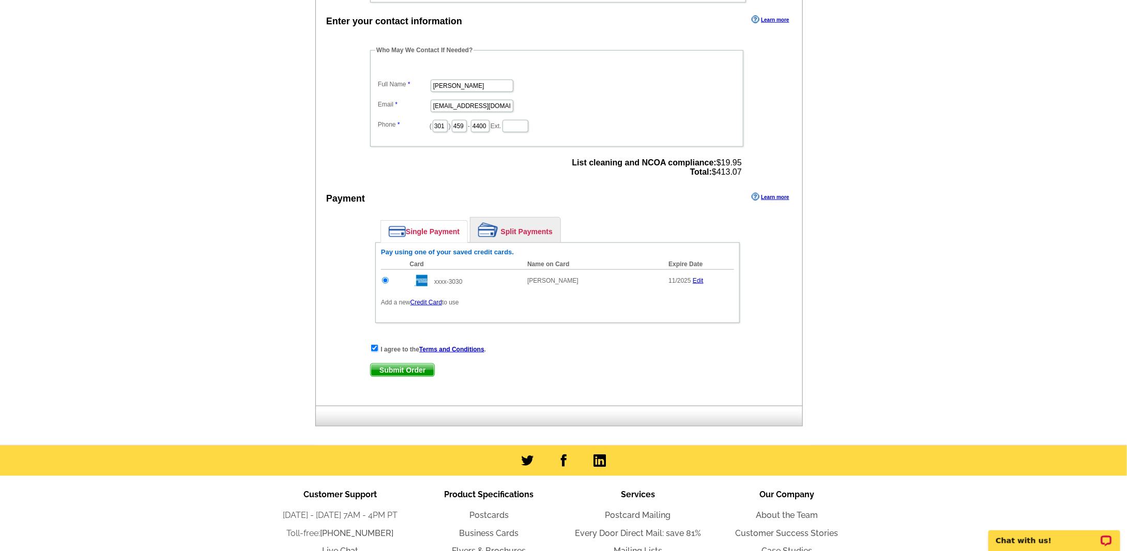 The height and width of the screenshot is (551, 1127). Describe the element at coordinates (638, 533) in the screenshot. I see `a: Every Door Direct Mail: save 81%` at that location.